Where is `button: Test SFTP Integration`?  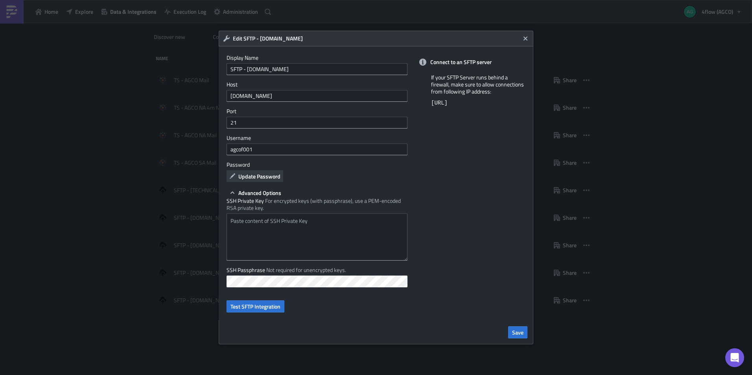 button: Test SFTP Integration is located at coordinates (255, 306).